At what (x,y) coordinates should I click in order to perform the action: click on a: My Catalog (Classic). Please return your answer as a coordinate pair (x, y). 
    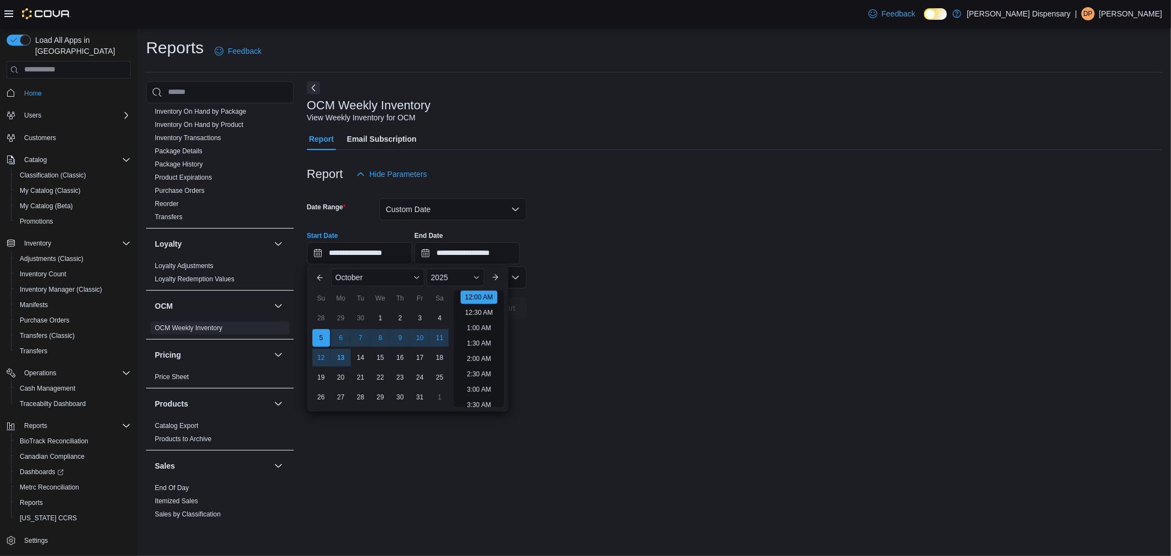
    Looking at the image, I should click on (50, 190).